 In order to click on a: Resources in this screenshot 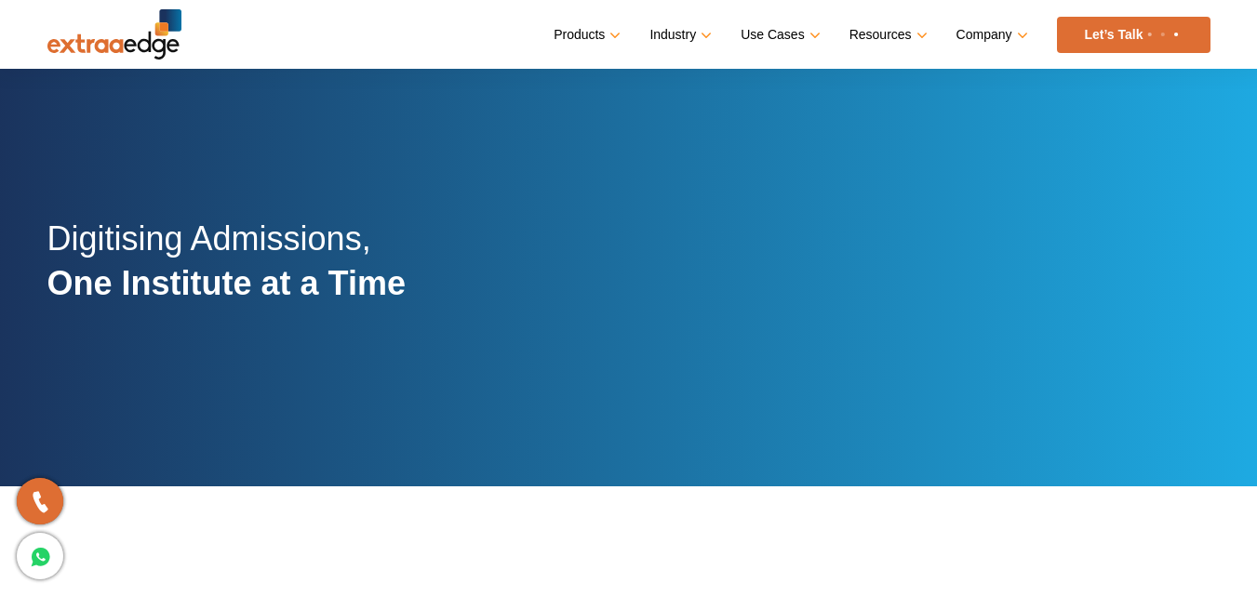, I will do `click(887, 34)`.